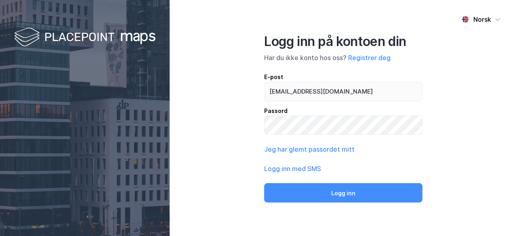  Describe the element at coordinates (344, 58) in the screenshot. I see `div: Har du ikke konto hos oss?` at that location.